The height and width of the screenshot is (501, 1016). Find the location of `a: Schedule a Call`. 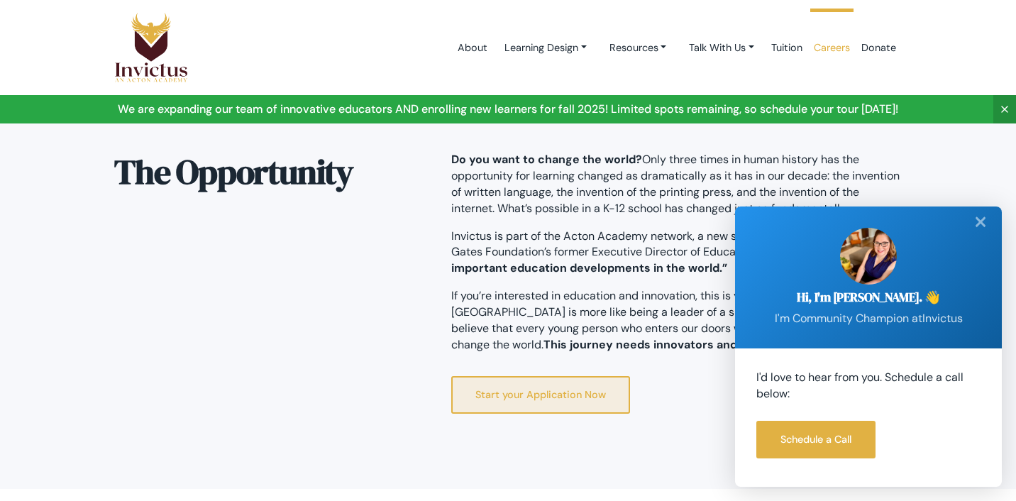

a: Schedule a Call is located at coordinates (816, 439).